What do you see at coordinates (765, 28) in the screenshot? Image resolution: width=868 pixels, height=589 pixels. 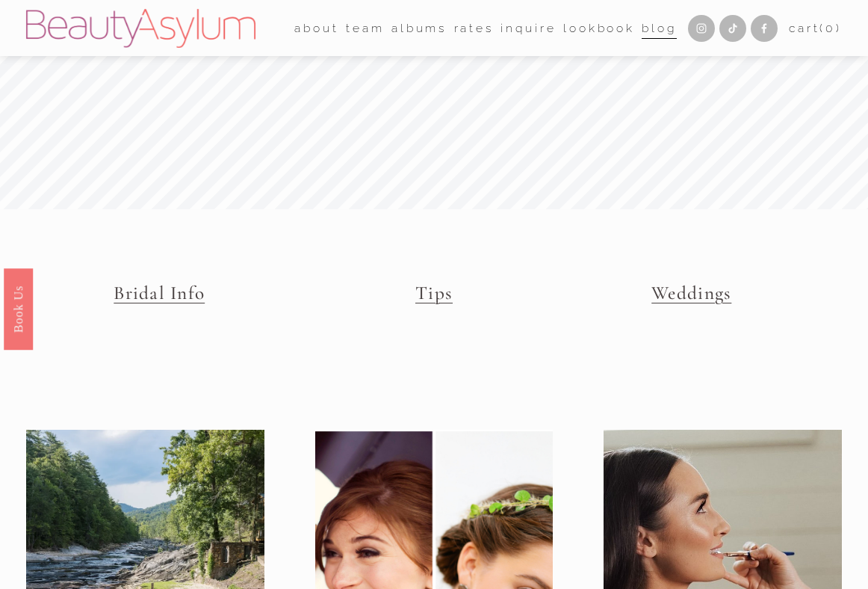 I see `a: Facebook` at bounding box center [765, 28].